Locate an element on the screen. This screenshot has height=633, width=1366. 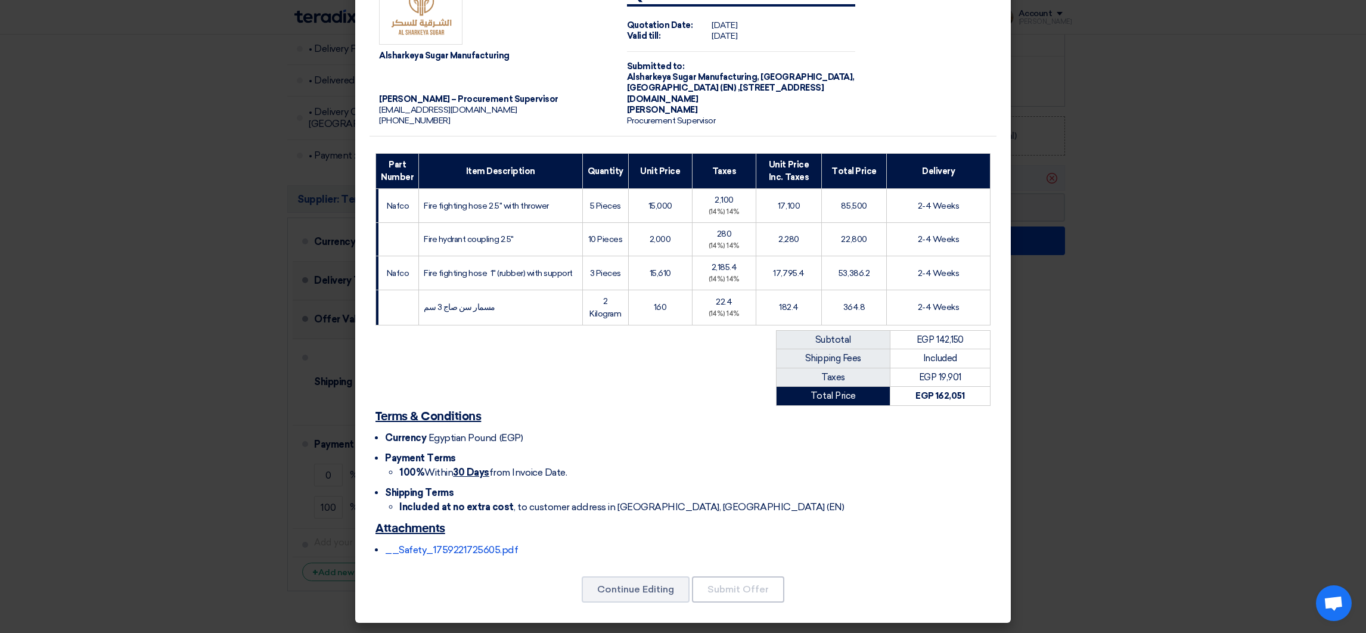
button: Submit Offer is located at coordinates (738, 589).